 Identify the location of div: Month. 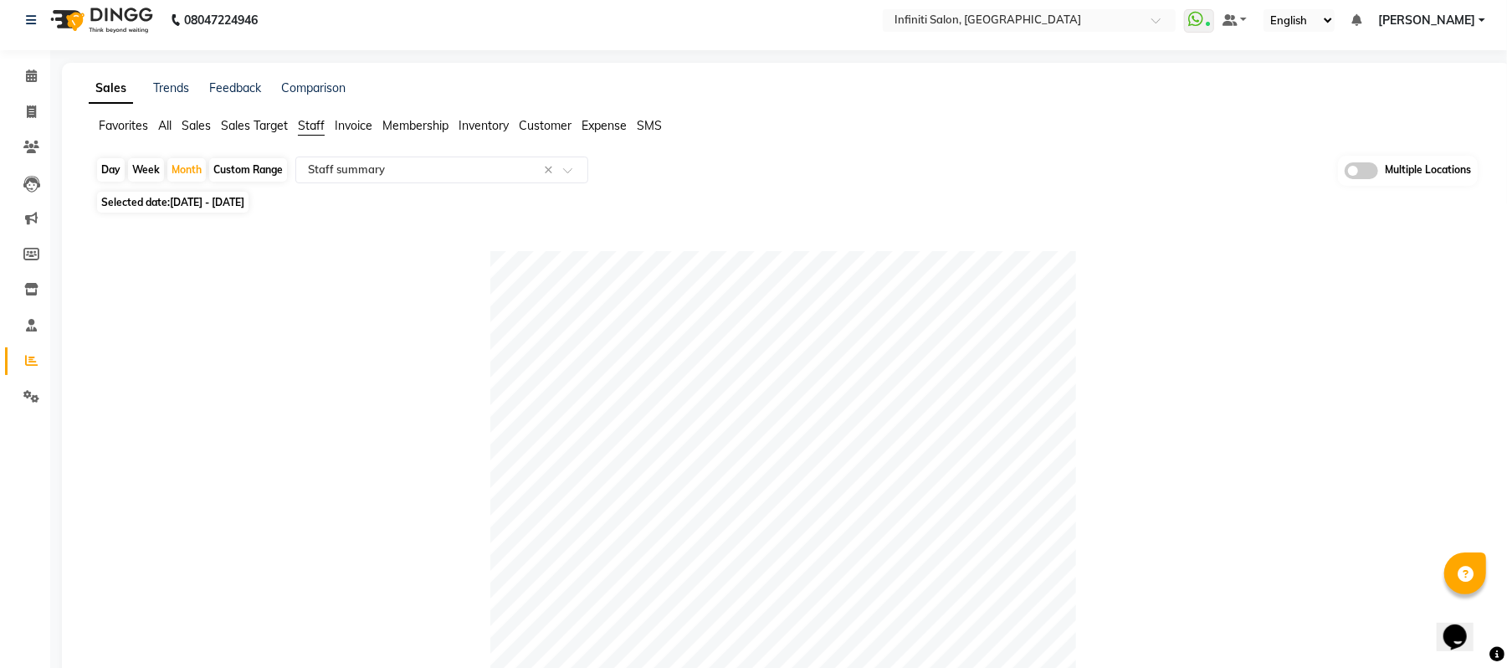
(187, 170).